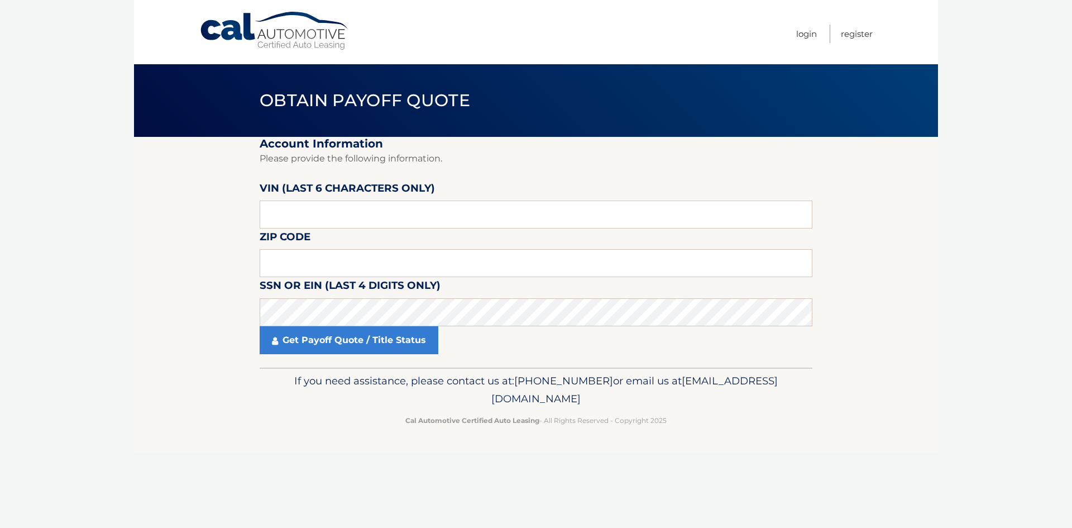 This screenshot has width=1072, height=528. Describe the element at coordinates (349, 340) in the screenshot. I see `a: Get Payoff Quote / Title Status` at that location.